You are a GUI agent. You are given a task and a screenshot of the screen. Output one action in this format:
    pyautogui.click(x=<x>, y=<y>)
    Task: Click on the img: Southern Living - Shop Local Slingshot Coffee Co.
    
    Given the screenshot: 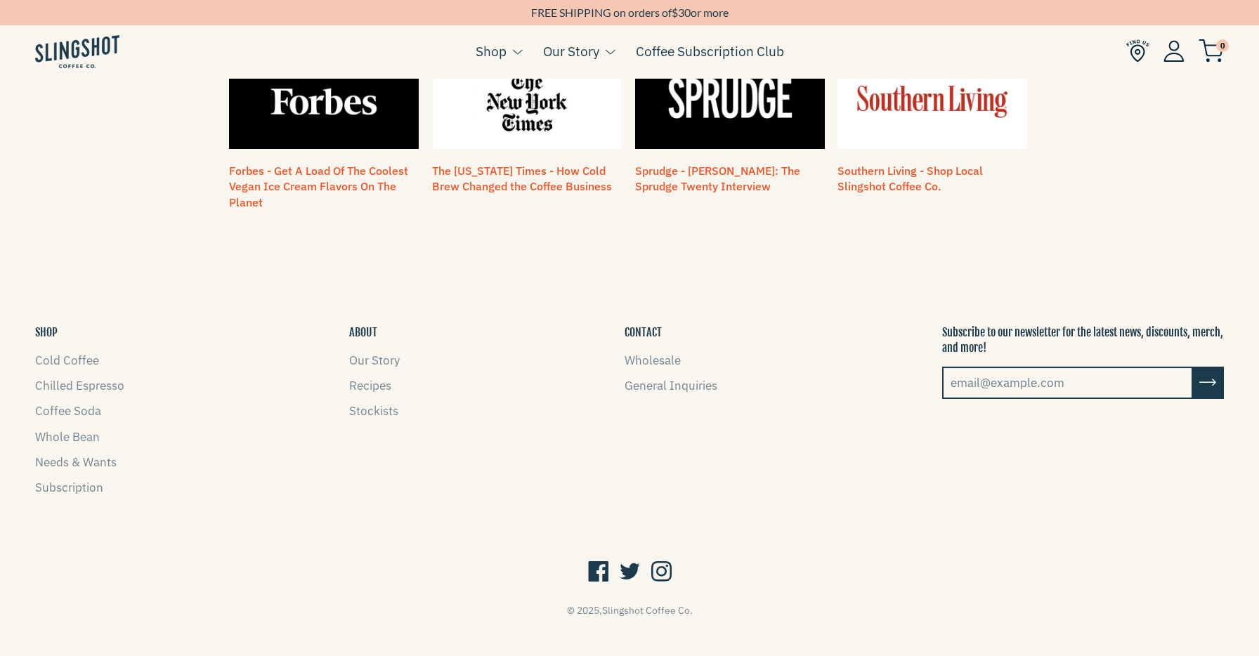 What is the action you would take?
    pyautogui.click(x=932, y=101)
    